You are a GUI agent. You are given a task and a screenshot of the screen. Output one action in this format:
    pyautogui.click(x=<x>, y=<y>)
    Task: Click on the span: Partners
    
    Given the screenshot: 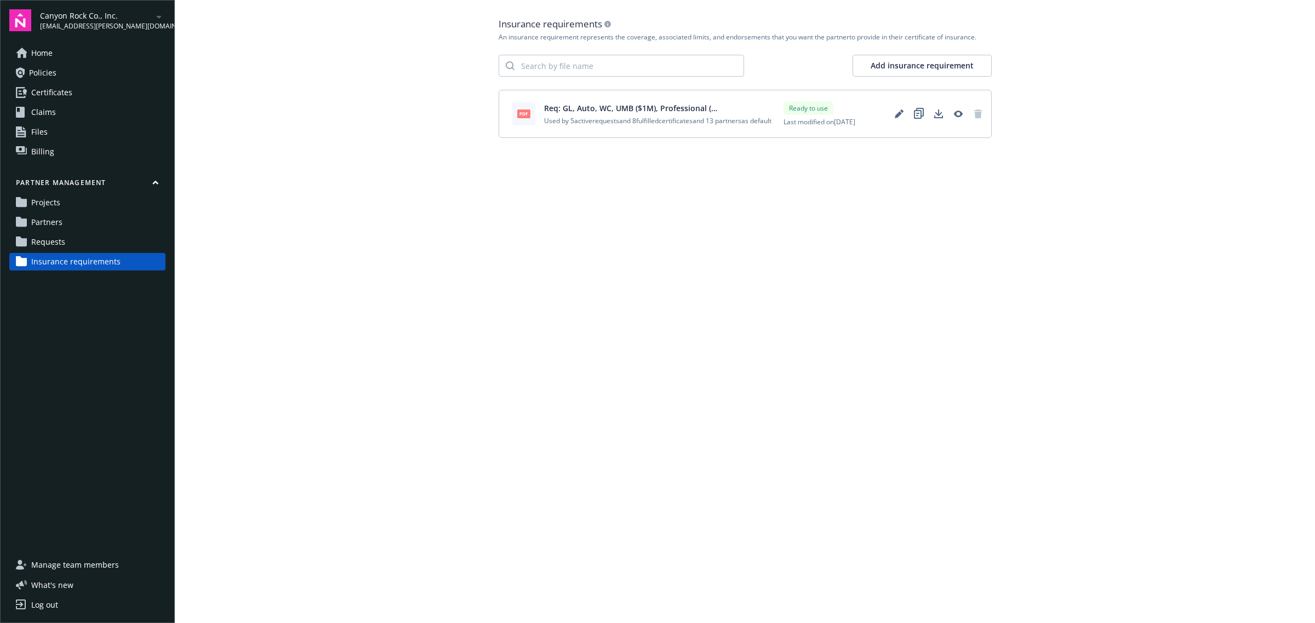 What is the action you would take?
    pyautogui.click(x=47, y=222)
    